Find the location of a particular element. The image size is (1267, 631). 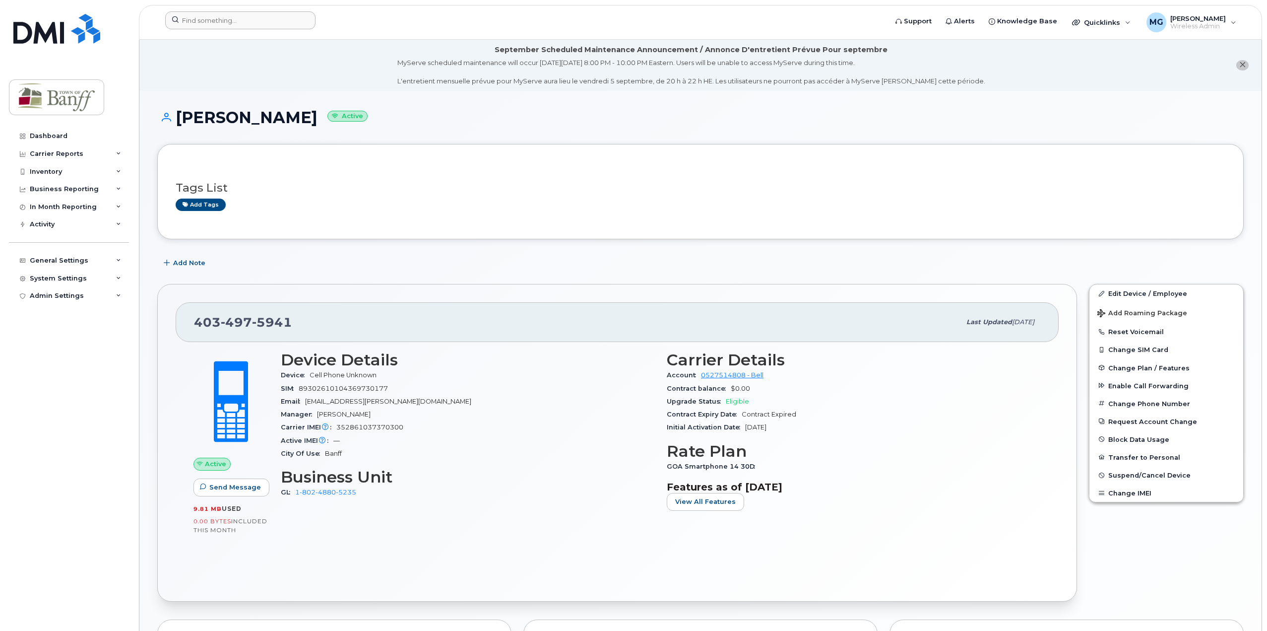

button: Send Message is located at coordinates (231, 487).